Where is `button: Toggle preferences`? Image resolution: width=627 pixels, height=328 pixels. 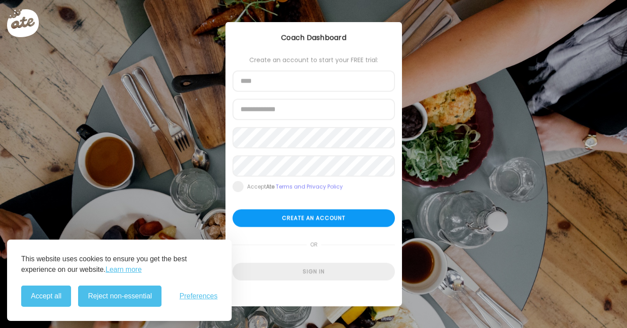 button: Toggle preferences is located at coordinates (199, 296).